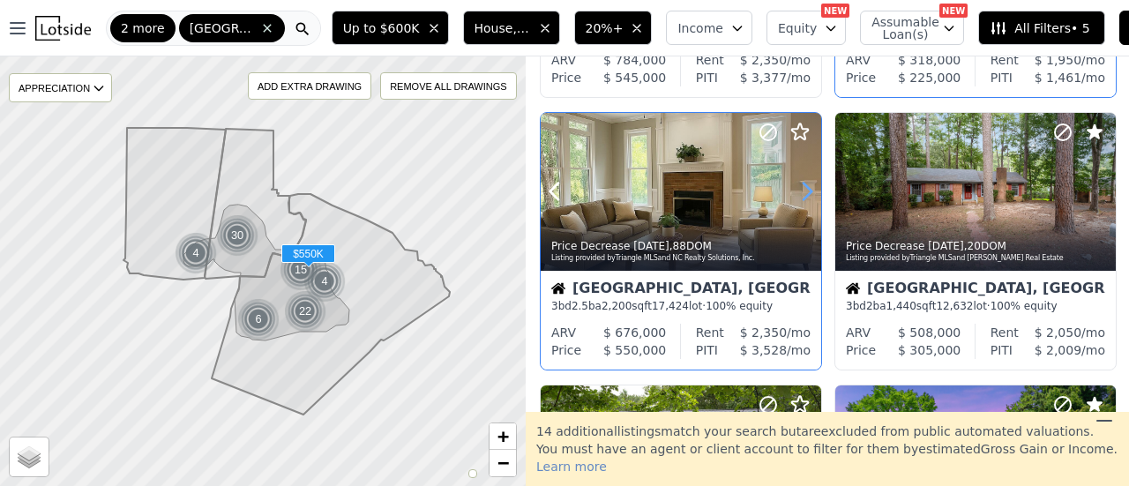 Image resolution: width=1129 pixels, height=486 pixels. I want to click on time: 2025-09-12 14:49, so click(945, 246).